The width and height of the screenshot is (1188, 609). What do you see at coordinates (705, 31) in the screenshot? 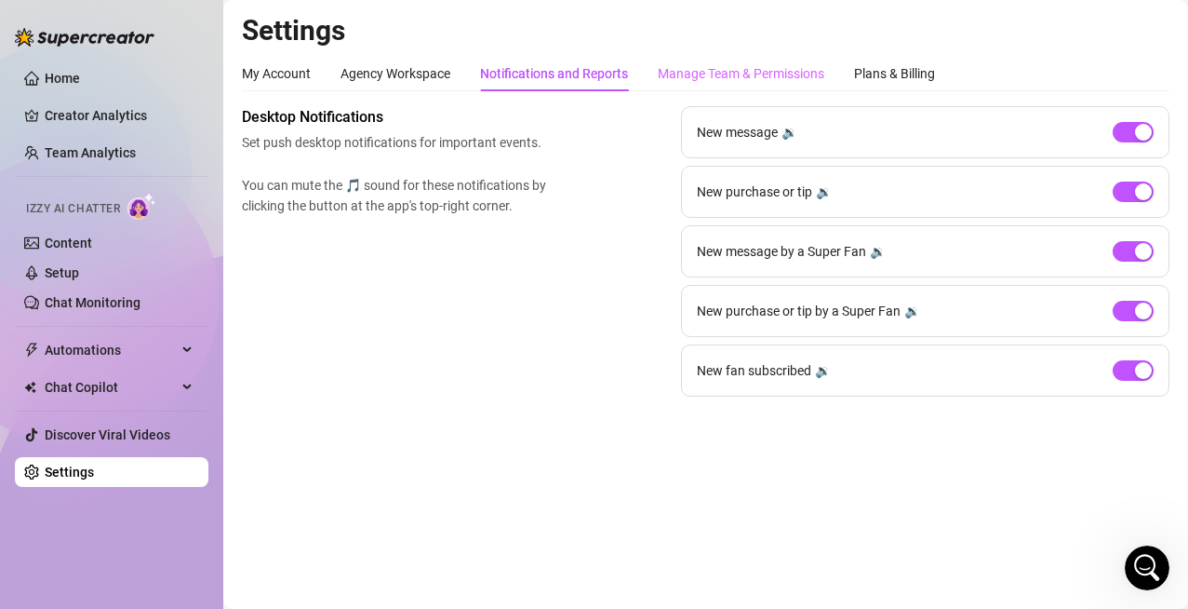
I see `h2: Settings` at bounding box center [705, 31].